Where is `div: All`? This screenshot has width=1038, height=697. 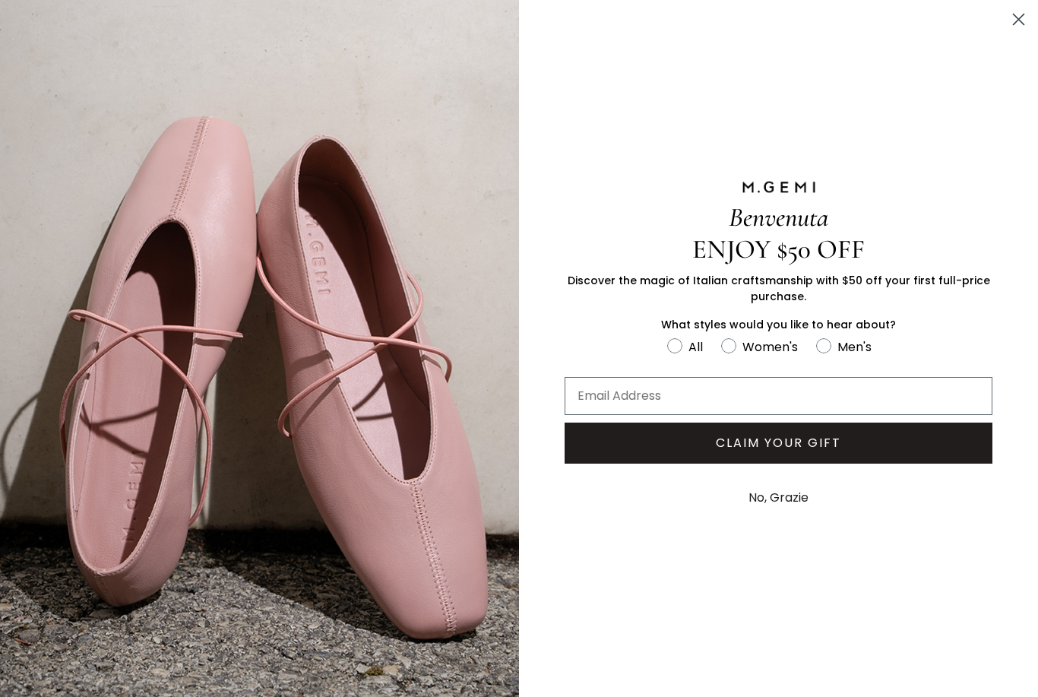
div: All is located at coordinates (695, 346).